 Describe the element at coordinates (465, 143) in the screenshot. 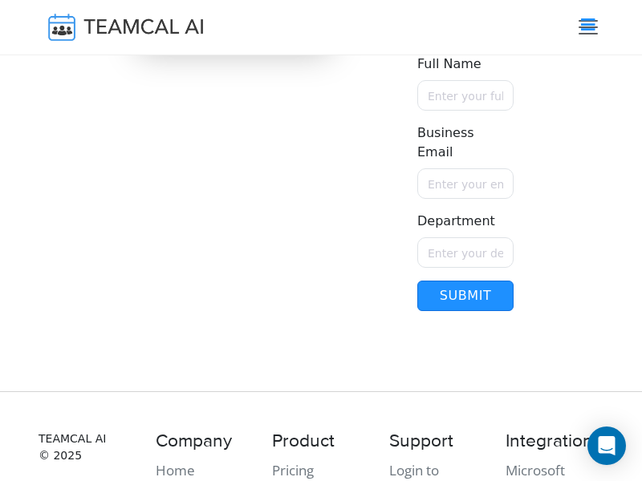

I see `label: Business Email` at that location.